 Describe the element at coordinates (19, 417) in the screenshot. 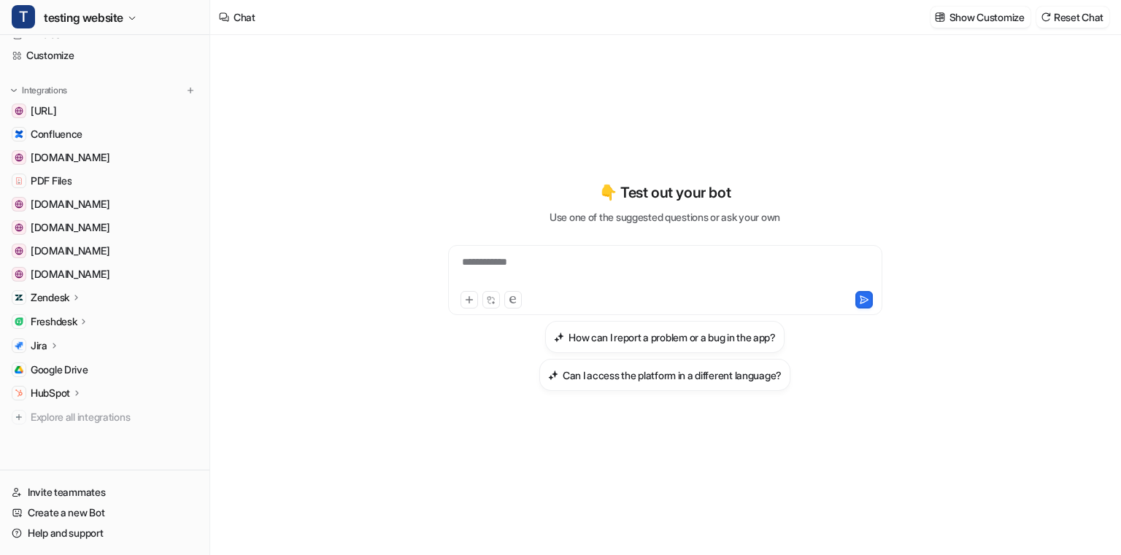

I see `img: explore all integrations` at that location.